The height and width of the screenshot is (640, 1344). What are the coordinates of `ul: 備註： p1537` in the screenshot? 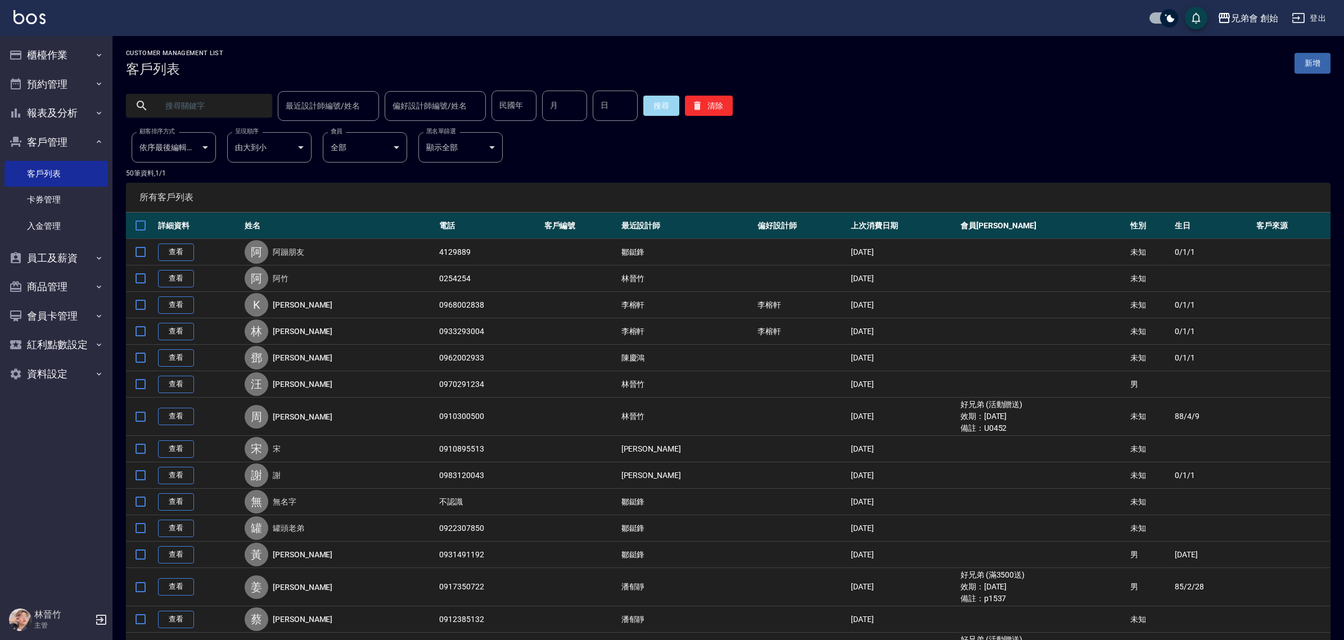 It's located at (1043, 598).